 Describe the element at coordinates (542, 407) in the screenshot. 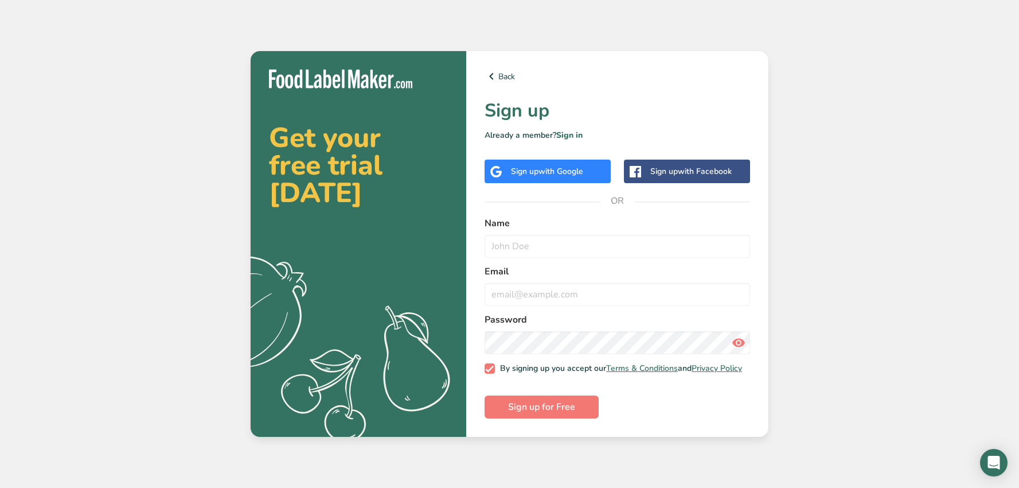

I see `span: Sign up for Free` at that location.